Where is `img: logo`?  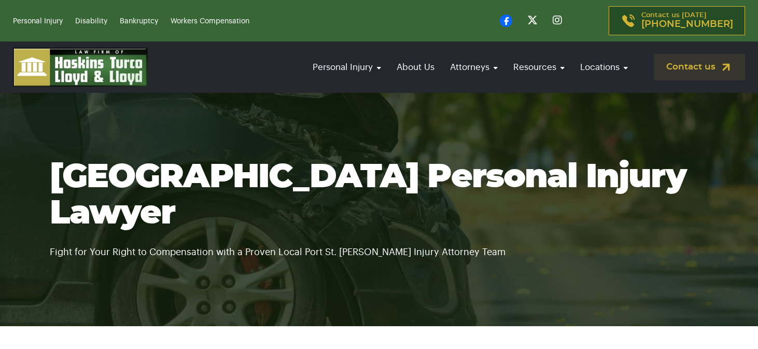 img: logo is located at coordinates (80, 67).